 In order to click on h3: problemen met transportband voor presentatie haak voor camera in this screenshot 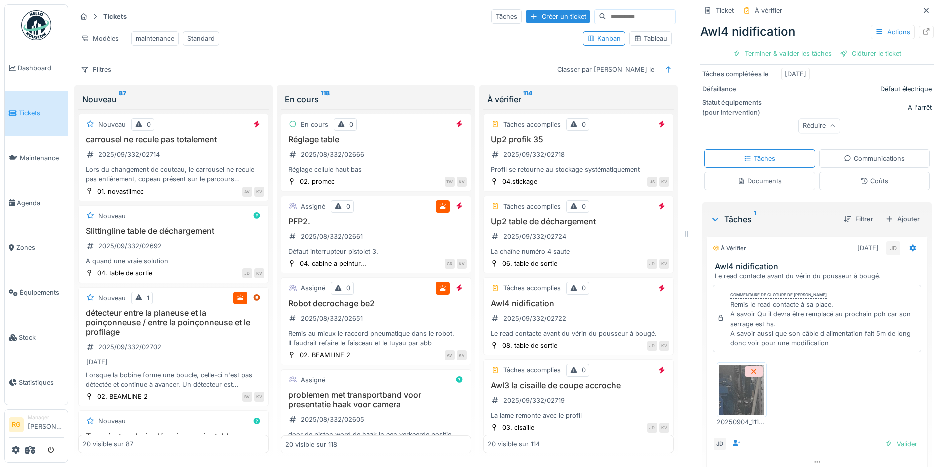, I will do `click(376, 400)`.